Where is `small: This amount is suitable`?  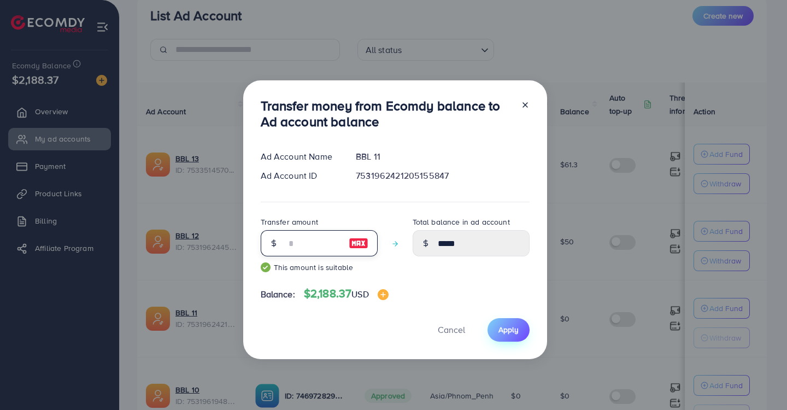 small: This amount is suitable is located at coordinates (319, 267).